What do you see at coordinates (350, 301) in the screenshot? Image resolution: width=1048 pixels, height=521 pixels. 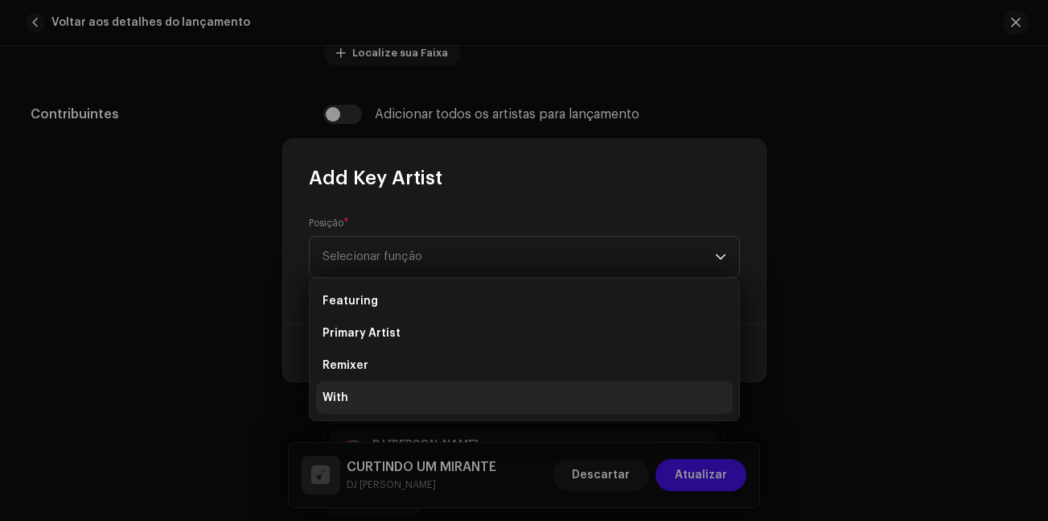 I see `span: Featuring` at bounding box center [350, 301].